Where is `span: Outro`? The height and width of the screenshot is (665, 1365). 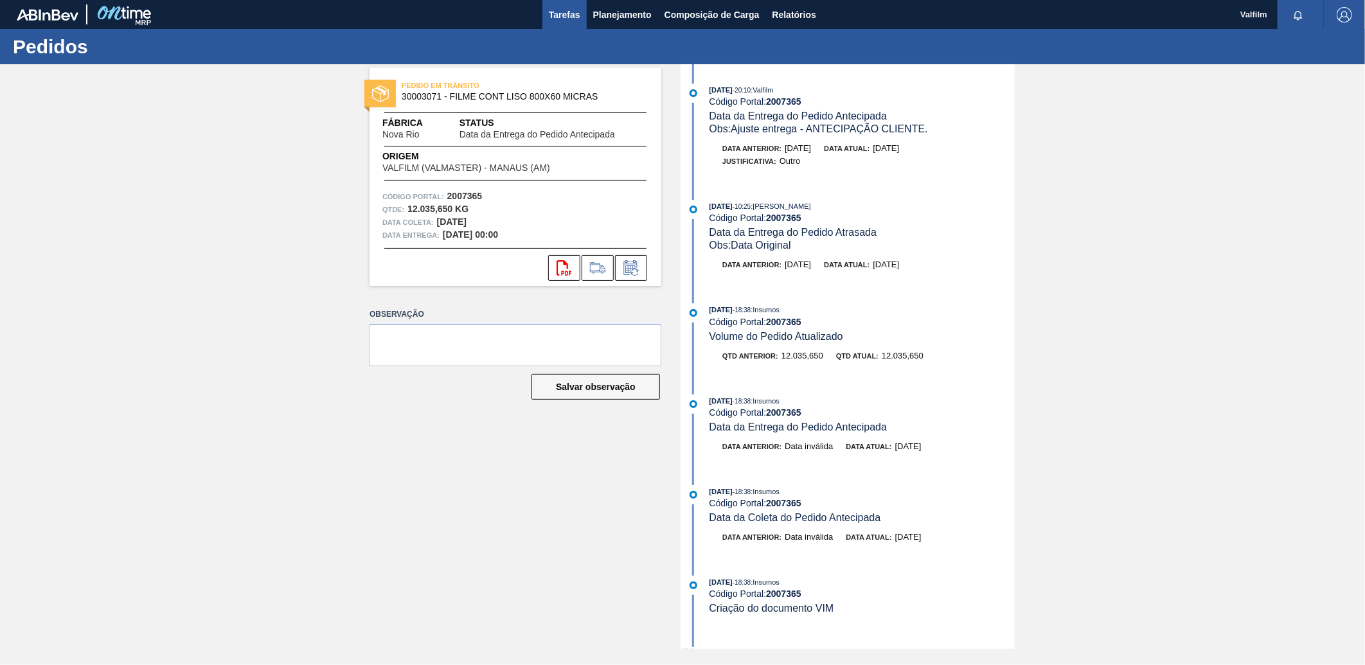 span: Outro is located at coordinates (790, 161).